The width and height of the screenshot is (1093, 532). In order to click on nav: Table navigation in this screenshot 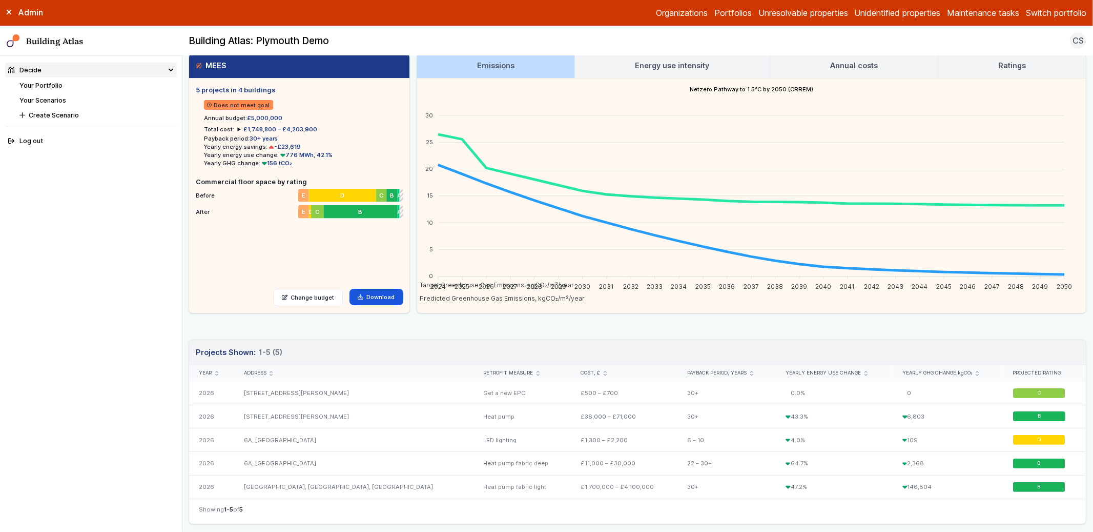, I will do `click(638, 511)`.